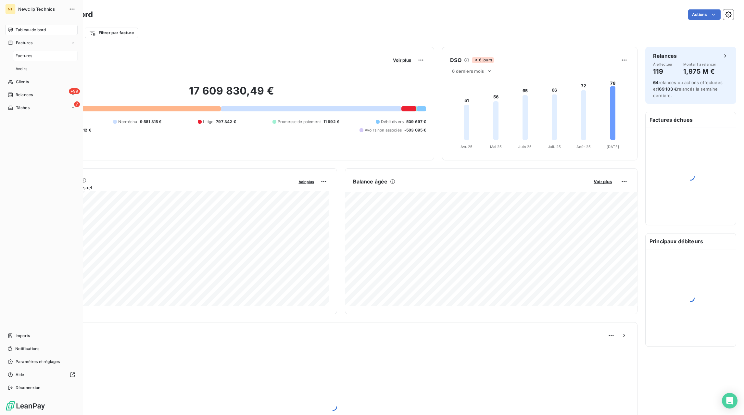 The image size is (744, 415). Describe the element at coordinates (656, 83) in the screenshot. I see `span: 64` at that location.